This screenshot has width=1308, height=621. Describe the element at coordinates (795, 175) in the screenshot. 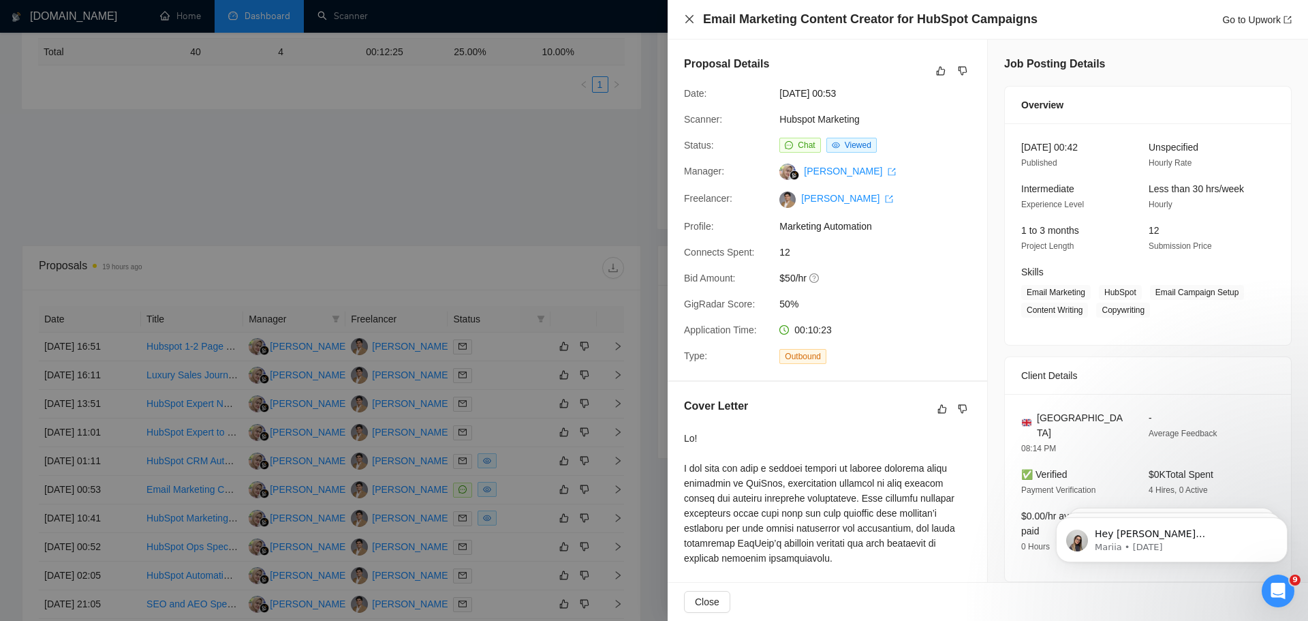

I see `img: gigradar-bm.png` at that location.